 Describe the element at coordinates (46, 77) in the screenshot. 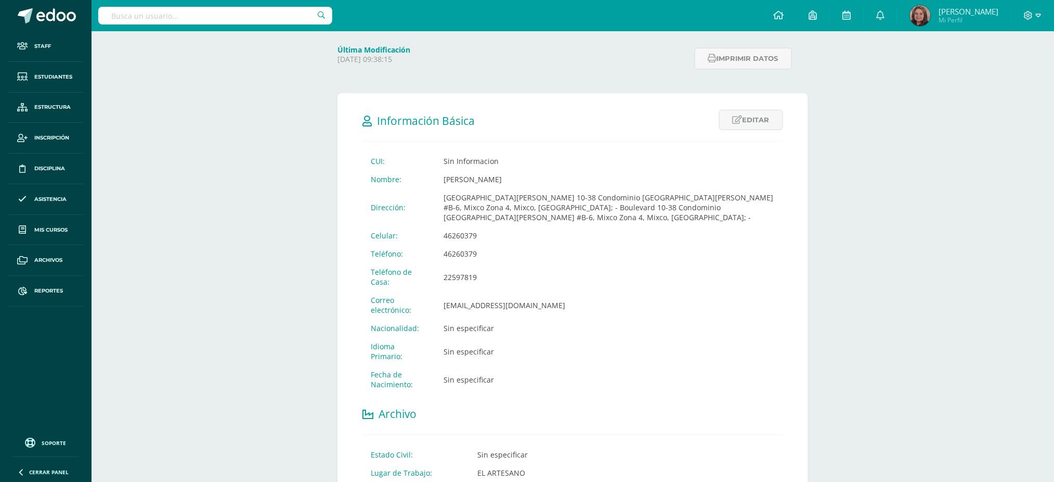

I see `a: Estudiantes` at that location.